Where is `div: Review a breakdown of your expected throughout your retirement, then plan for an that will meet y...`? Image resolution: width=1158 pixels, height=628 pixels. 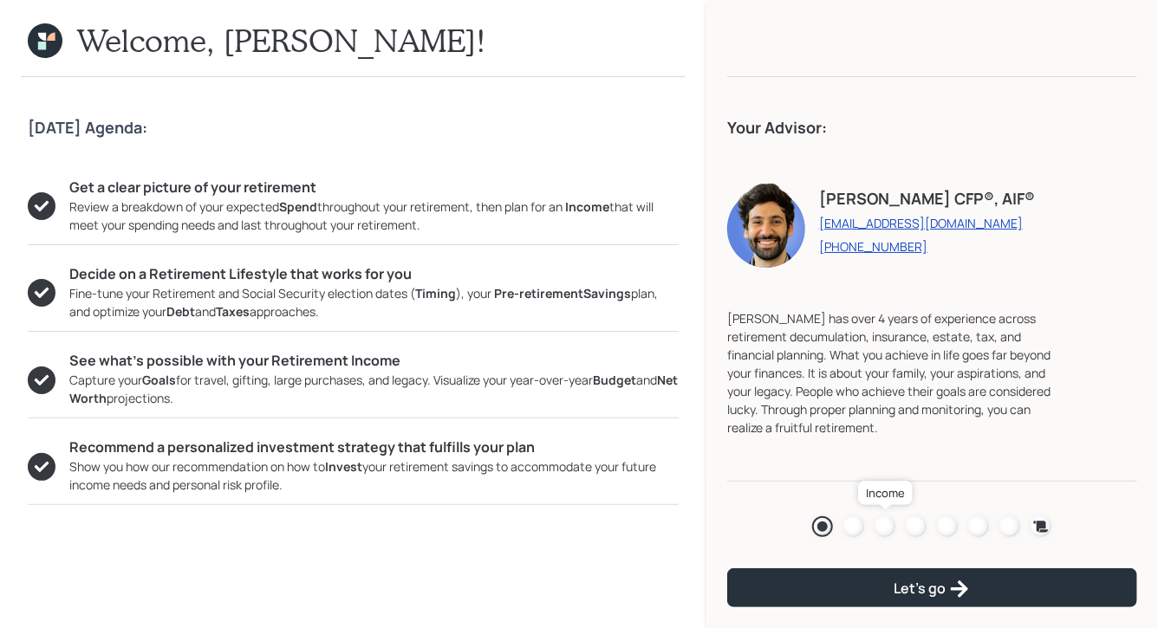 div: Review a breakdown of your expected throughout your retirement, then plan for an that will meet y... is located at coordinates (374, 216).